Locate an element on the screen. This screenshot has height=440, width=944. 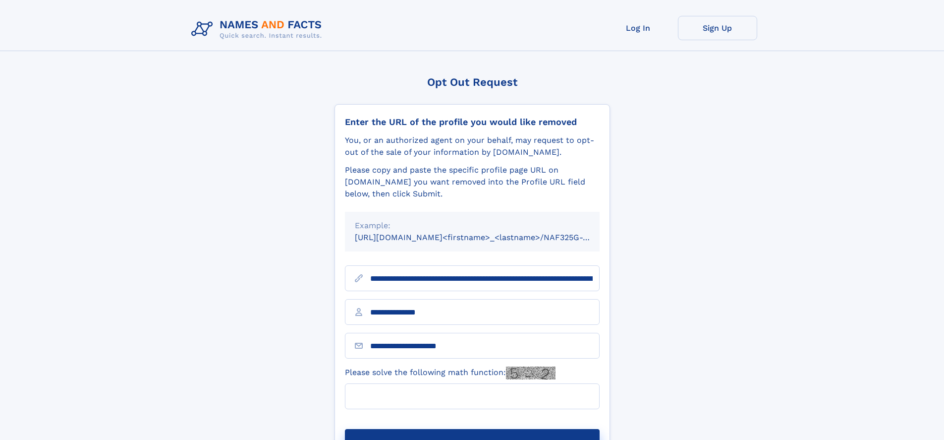
a: Log In is located at coordinates (638, 28).